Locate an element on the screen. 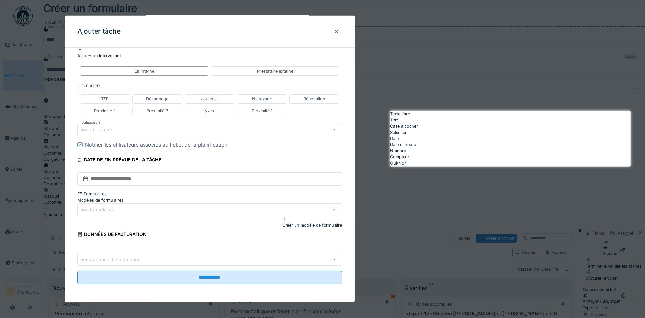 The width and height of the screenshot is (645, 318). span: Compteur is located at coordinates (400, 157).